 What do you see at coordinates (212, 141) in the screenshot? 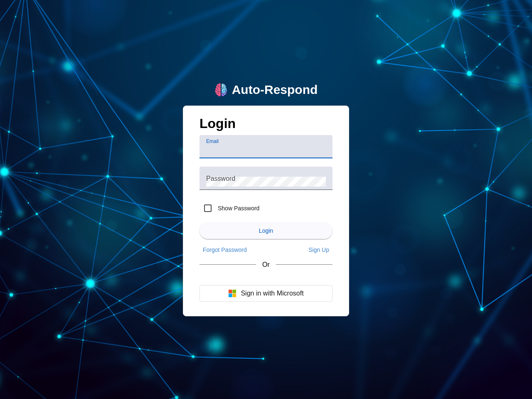
I see `mat-label: Email` at bounding box center [212, 141].